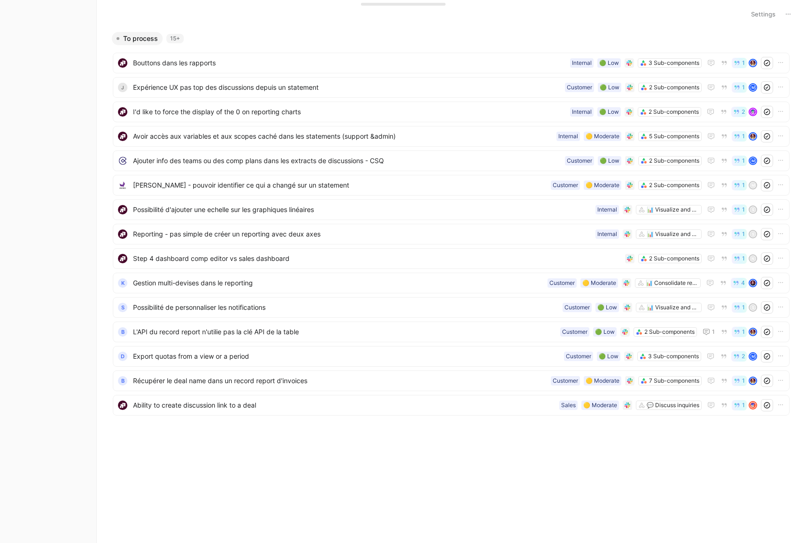 This screenshot has height=543, width=806. What do you see at coordinates (451, 63) in the screenshot?
I see `a: logoBouttons dans les rapports3 Sub-components🟢 LowInternal1avatar` at bounding box center [451, 63].